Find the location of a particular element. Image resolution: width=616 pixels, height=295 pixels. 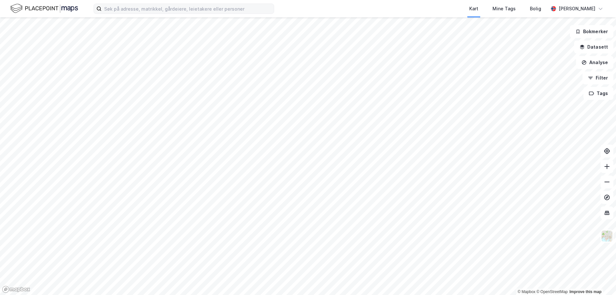

button: Bokmerker is located at coordinates (592, 32).